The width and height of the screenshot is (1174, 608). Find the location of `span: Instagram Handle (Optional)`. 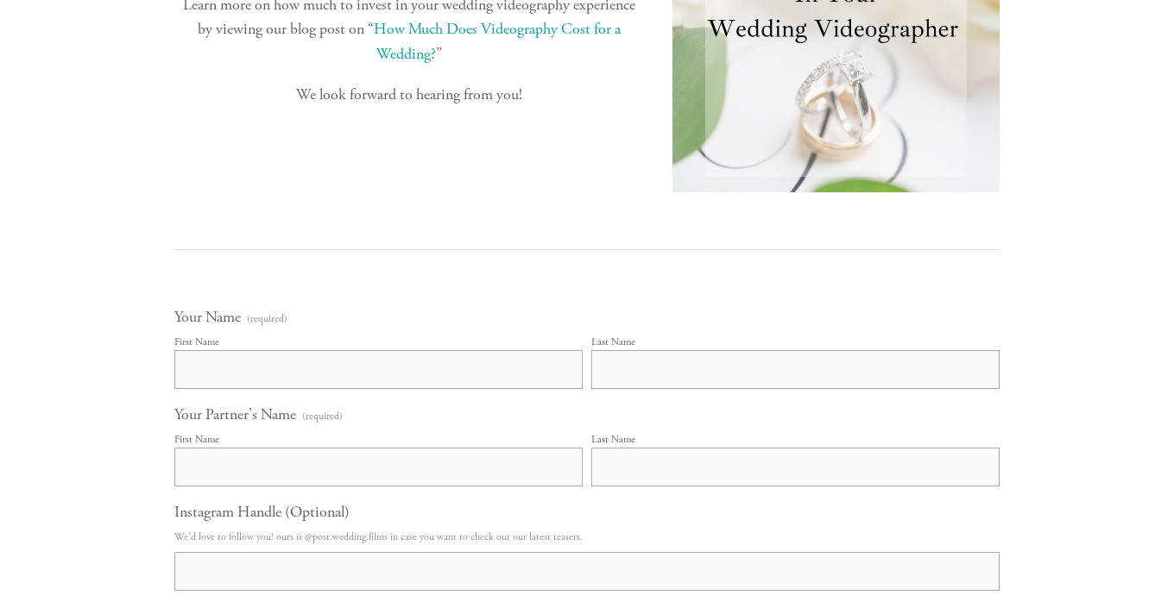

span: Instagram Handle (Optional) is located at coordinates (261, 512).